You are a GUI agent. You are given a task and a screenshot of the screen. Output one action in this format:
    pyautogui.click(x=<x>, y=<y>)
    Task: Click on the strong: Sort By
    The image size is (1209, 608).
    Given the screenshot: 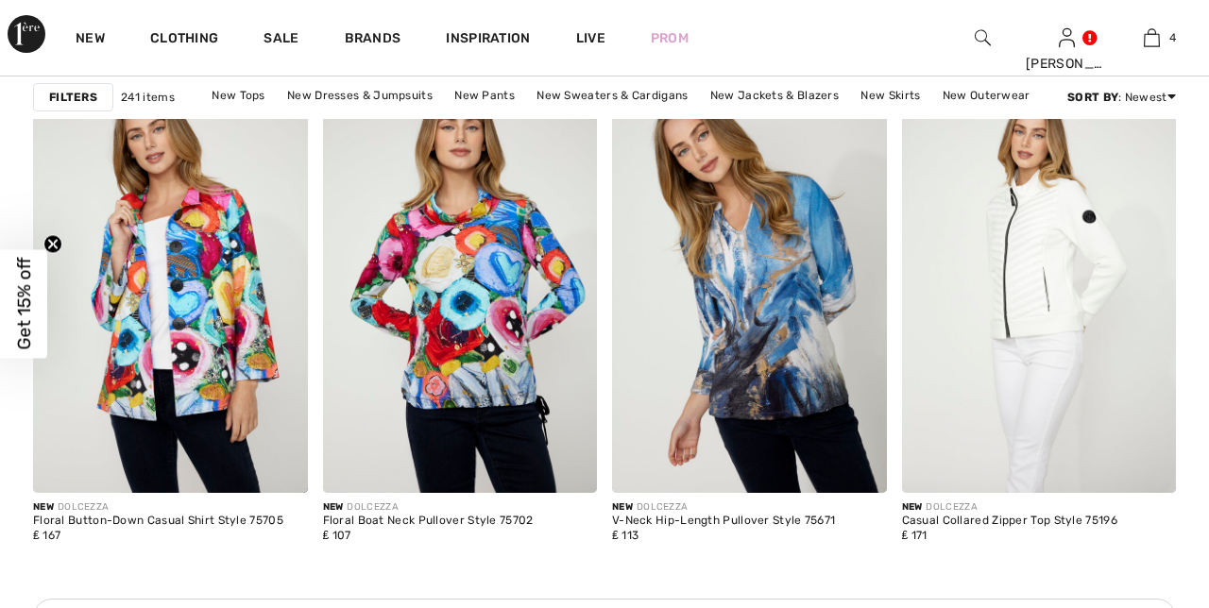 What is the action you would take?
    pyautogui.click(x=1093, y=97)
    